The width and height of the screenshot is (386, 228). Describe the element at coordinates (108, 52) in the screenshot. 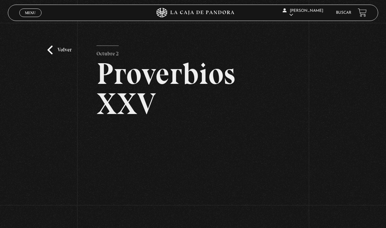

I see `p: Octubre 2` at that location.